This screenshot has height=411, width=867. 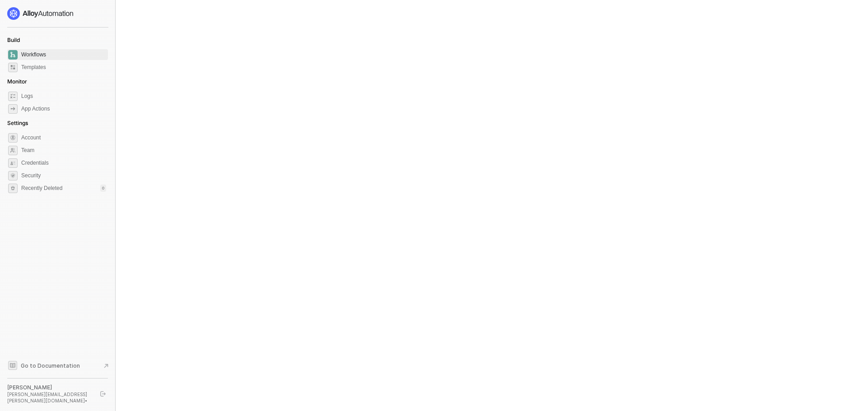 I want to click on span: Recently Deleted, so click(x=42, y=188).